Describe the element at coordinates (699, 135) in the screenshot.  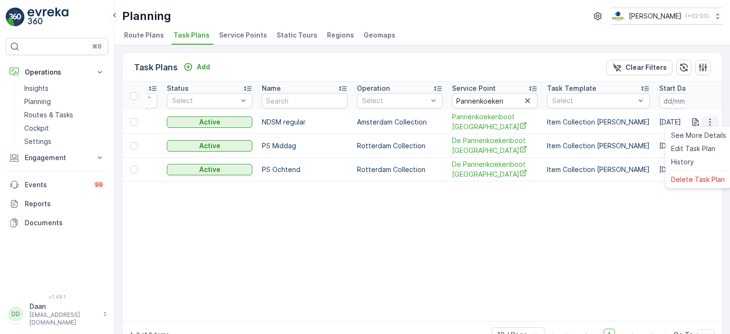
I see `span: See More Details` at that location.